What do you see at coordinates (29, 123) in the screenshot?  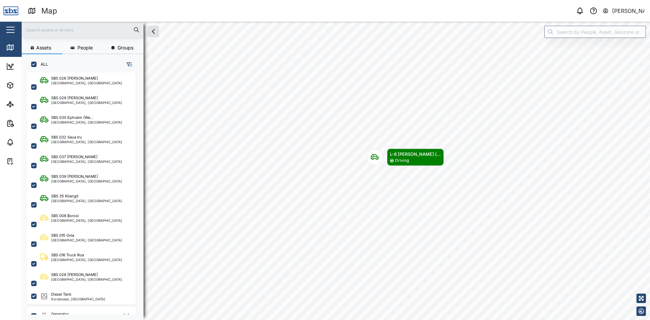 I see `div: Reports` at bounding box center [29, 123].